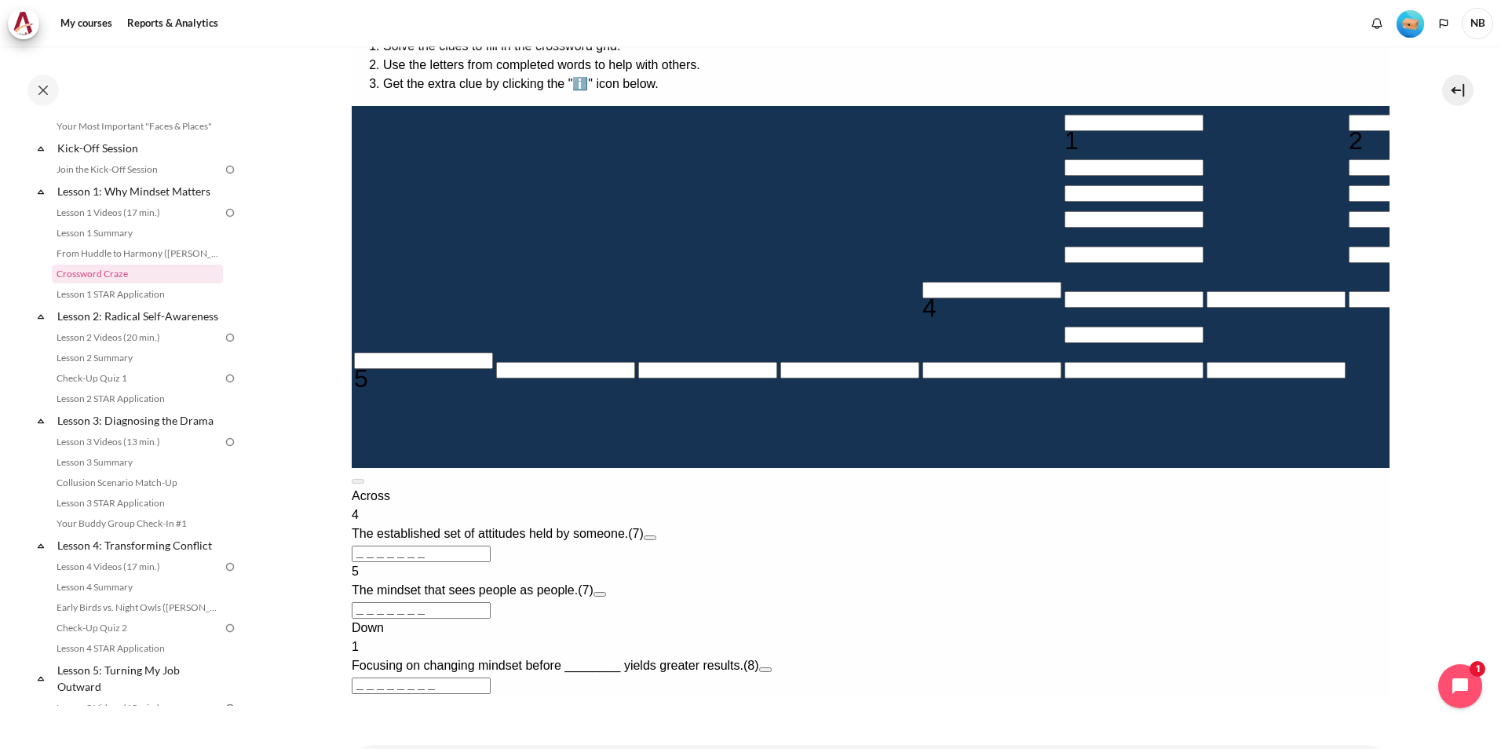 This screenshot has width=1501, height=749. Describe the element at coordinates (139, 678) in the screenshot. I see `a: Lesson 5: Turning My Job Outward` at that location.